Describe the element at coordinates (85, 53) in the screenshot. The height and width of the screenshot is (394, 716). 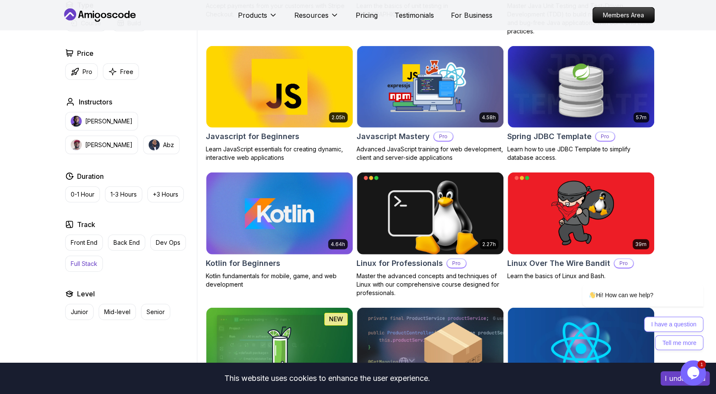
I see `h2: Price` at that location.